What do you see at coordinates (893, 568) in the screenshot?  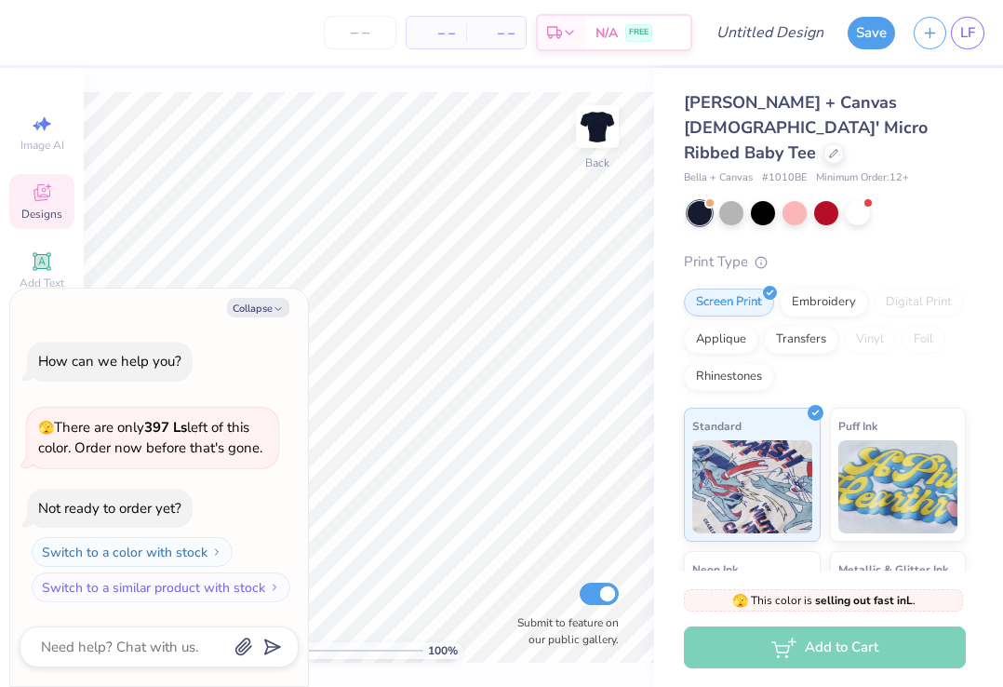 I see `span: Metallic & Glitter Ink` at bounding box center [893, 568].